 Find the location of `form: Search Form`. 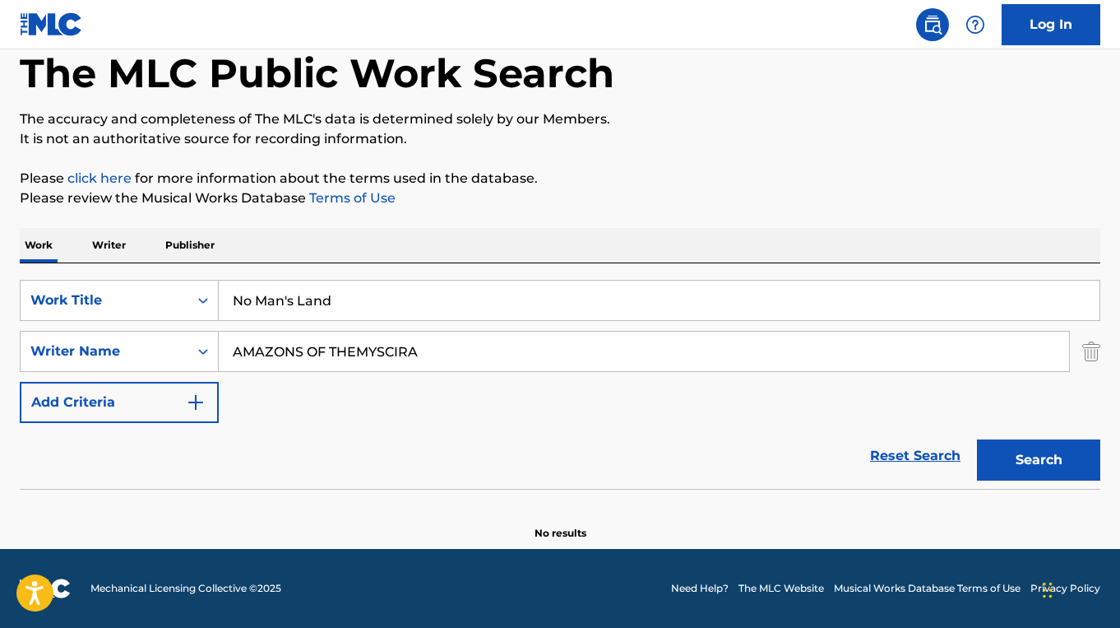

form: Search Form is located at coordinates (560, 384).